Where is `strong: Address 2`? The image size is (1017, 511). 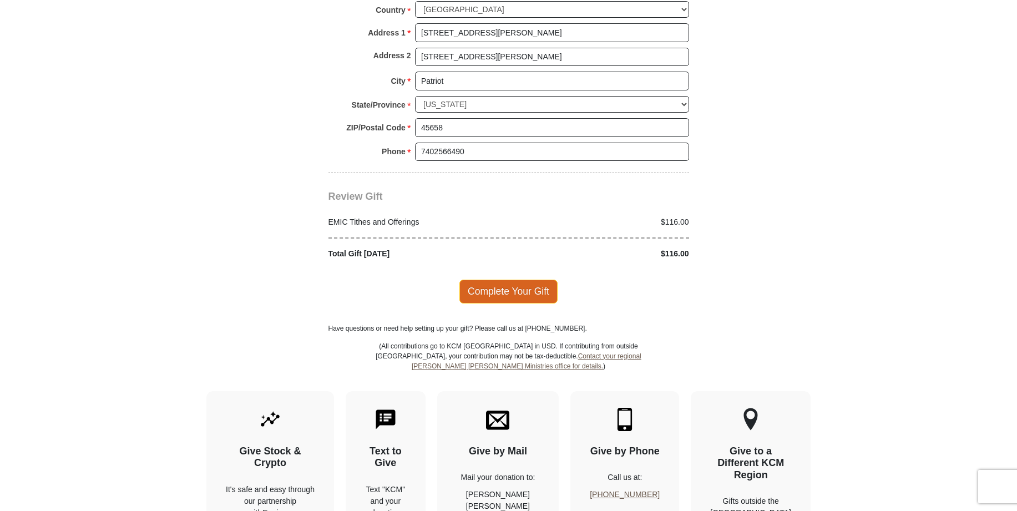 strong: Address 2 is located at coordinates (392, 55).